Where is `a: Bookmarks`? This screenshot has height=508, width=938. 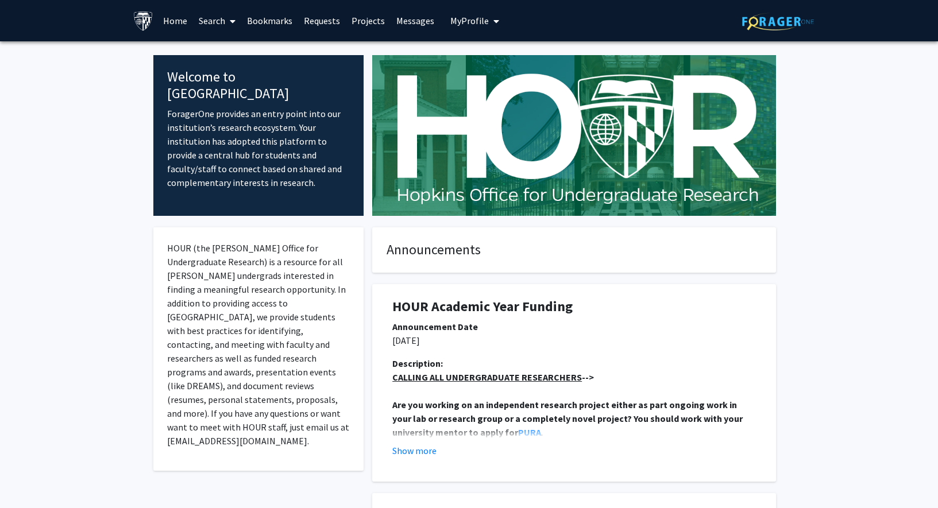
a: Bookmarks is located at coordinates (269, 21).